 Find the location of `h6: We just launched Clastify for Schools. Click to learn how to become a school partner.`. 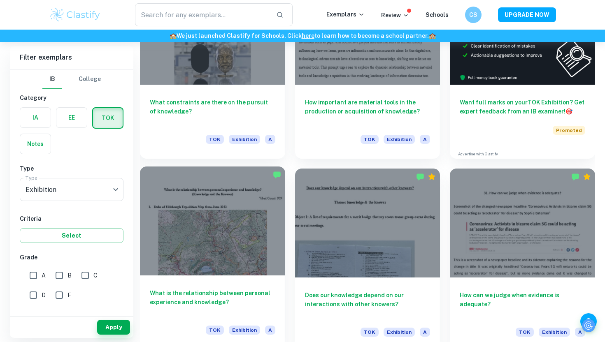

h6: We just launched Clastify for Schools. Click to learn how to become a school partner. is located at coordinates (302, 36).